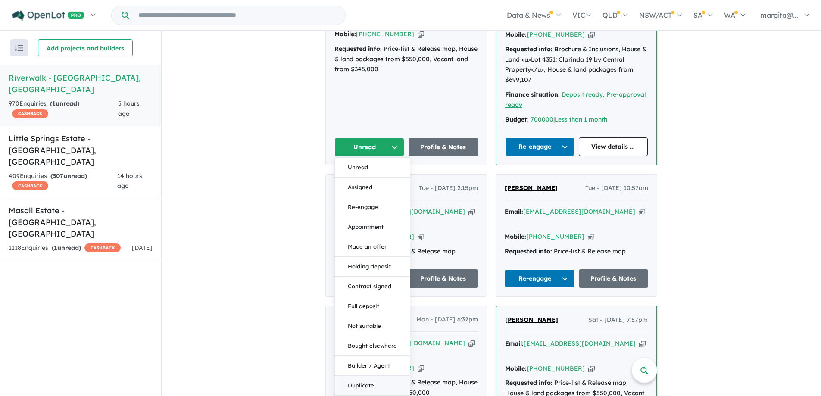 Image resolution: width=821 pixels, height=396 pixels. Describe the element at coordinates (63, 109) in the screenshot. I see `div: 970 Enquir ies` at that location.